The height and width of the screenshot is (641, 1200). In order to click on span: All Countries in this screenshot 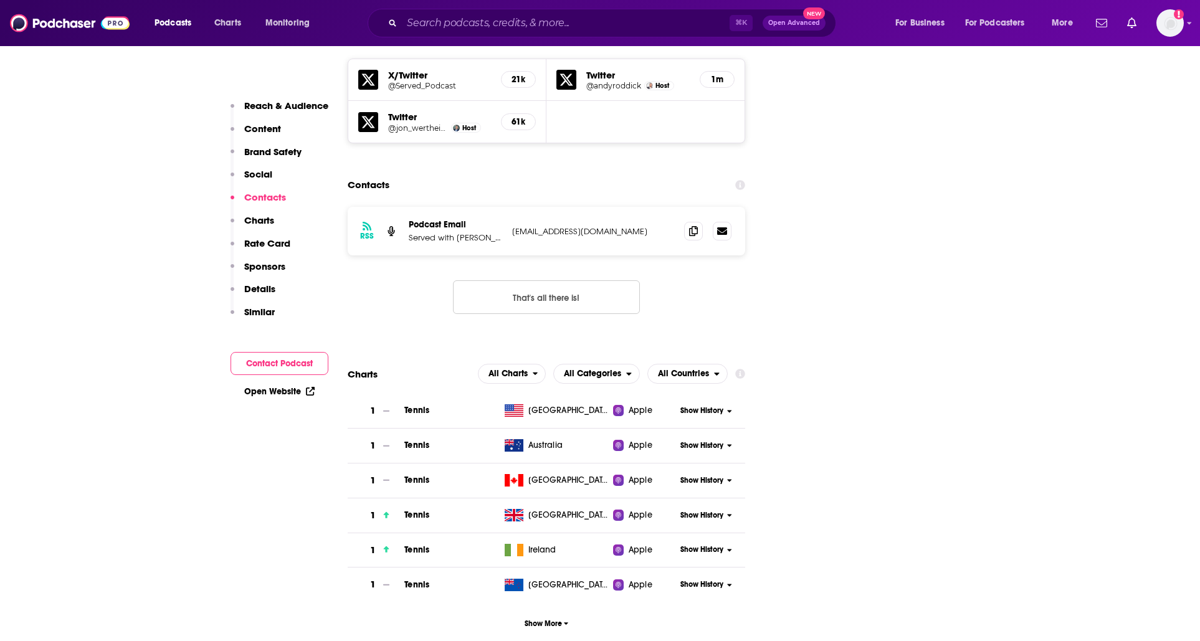, I will do `click(683, 374)`.